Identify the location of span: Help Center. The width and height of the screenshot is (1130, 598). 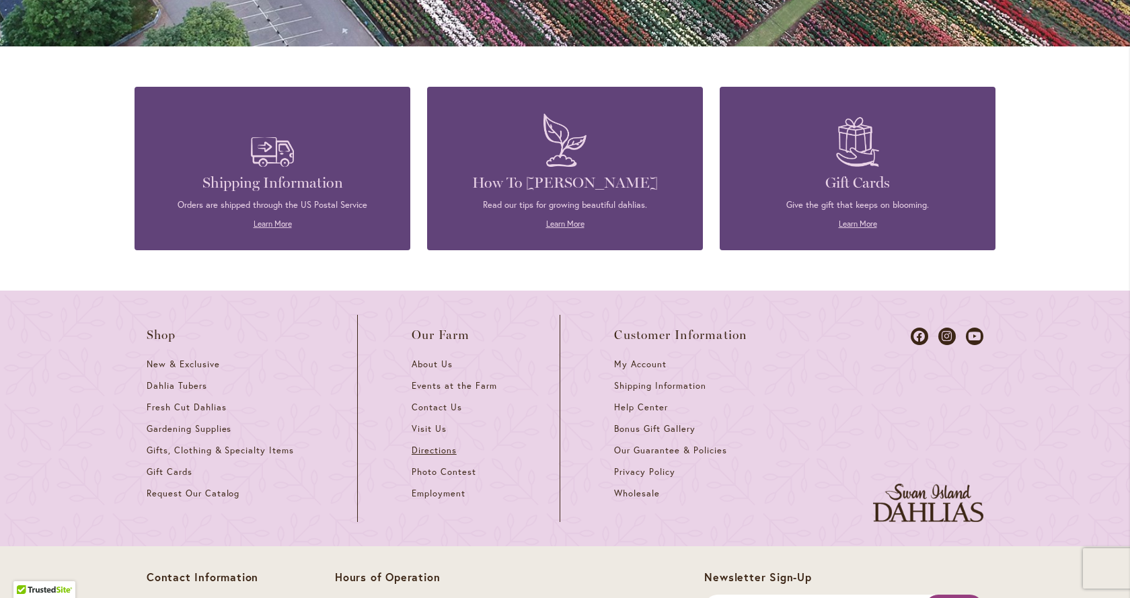
(641, 407).